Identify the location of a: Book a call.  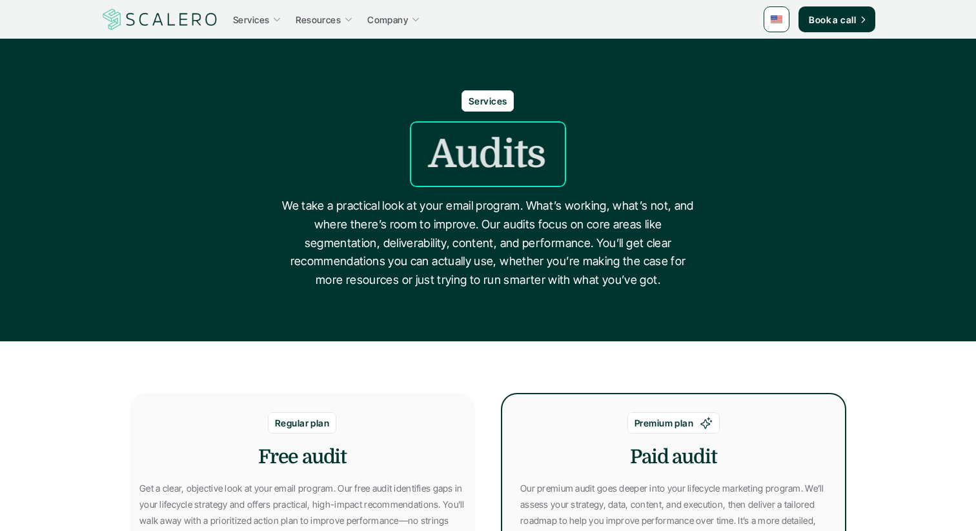
(837, 19).